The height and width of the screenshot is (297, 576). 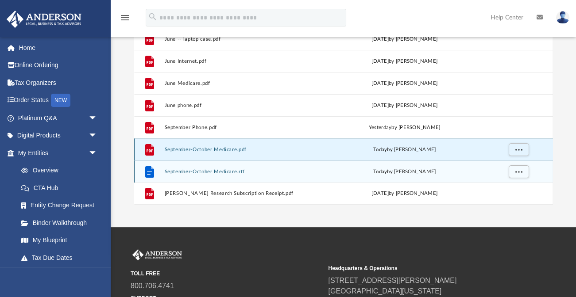 I want to click on a: Overview, so click(x=62, y=171).